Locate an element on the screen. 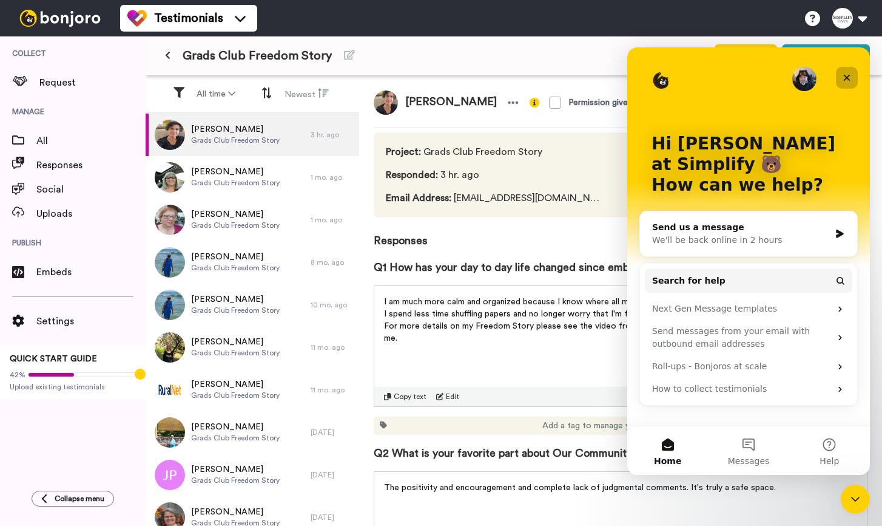 The image size is (882, 526). img: logo is located at coordinates (34, 33).